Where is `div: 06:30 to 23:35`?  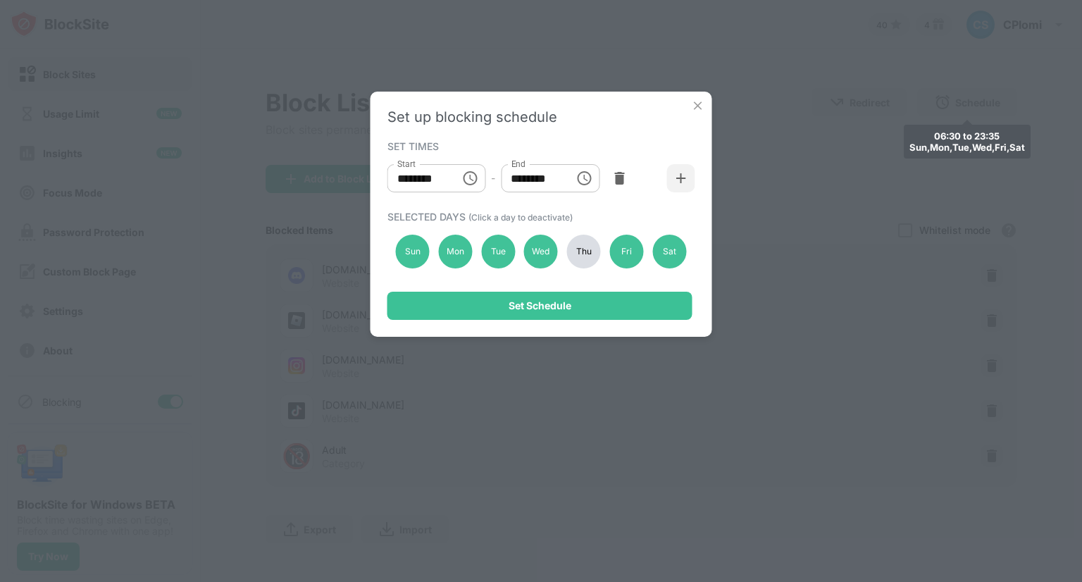
div: 06:30 to 23:35 is located at coordinates (967, 136).